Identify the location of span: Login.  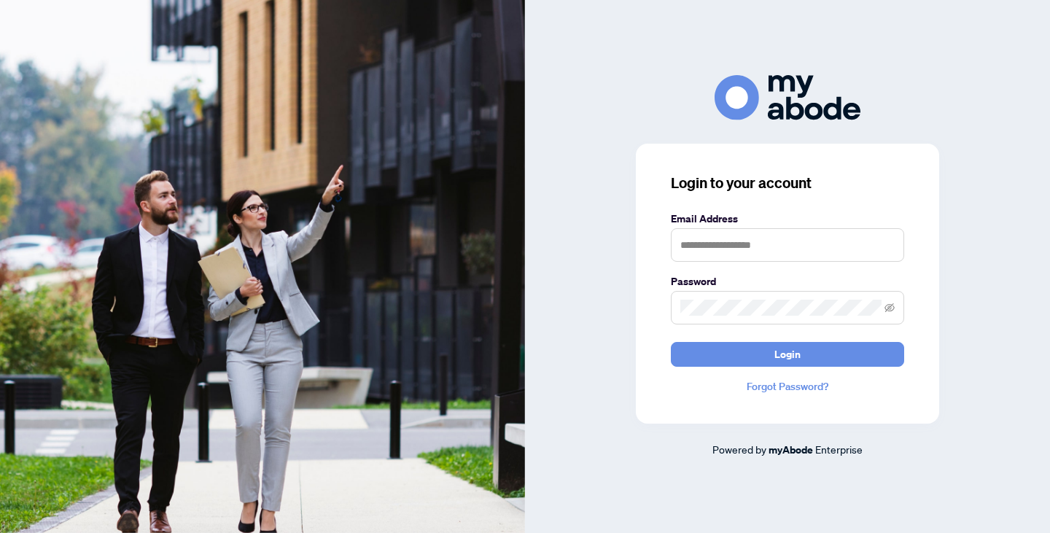
(788, 354).